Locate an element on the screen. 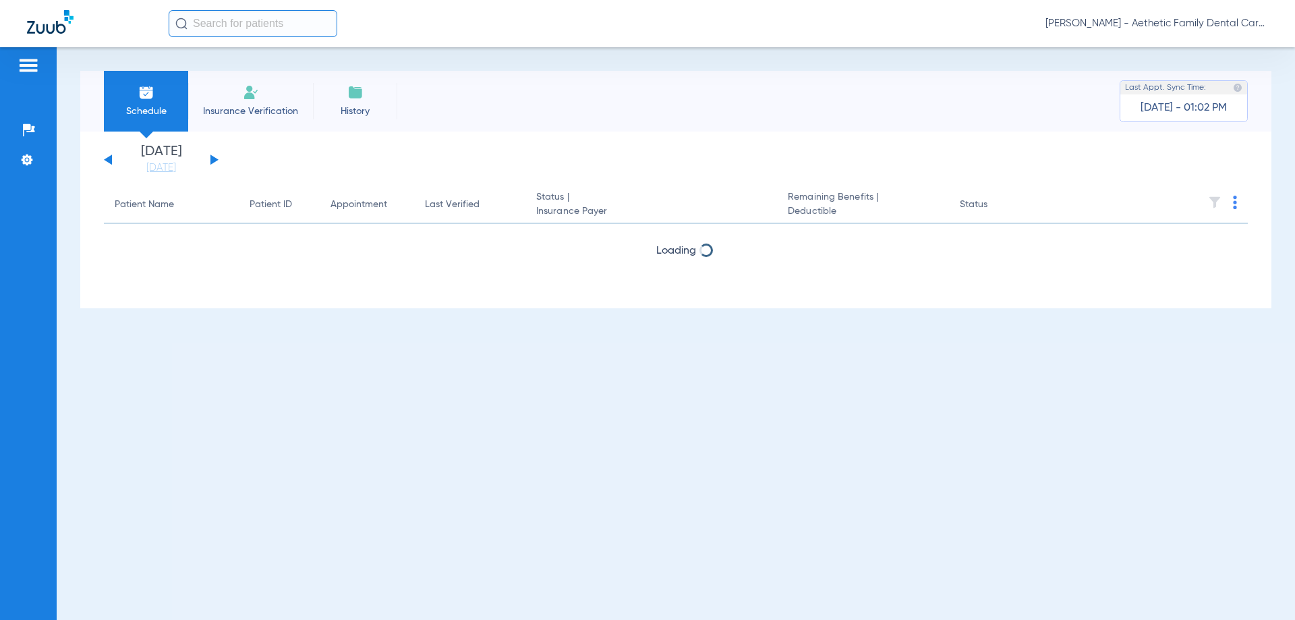 This screenshot has height=620, width=1295. input: Search for patients is located at coordinates (253, 24).